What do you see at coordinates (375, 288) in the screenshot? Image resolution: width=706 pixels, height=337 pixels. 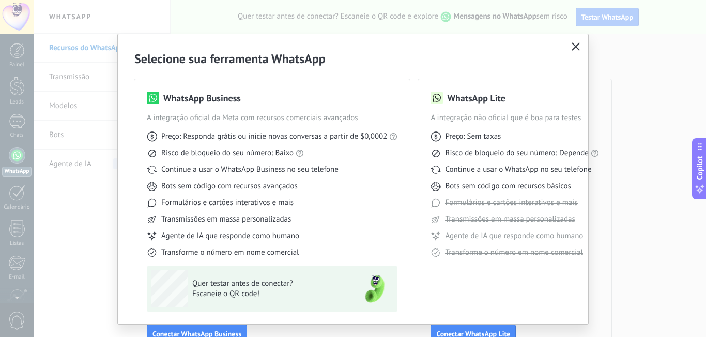 I see `img: green-phone.png` at bounding box center [375, 288].